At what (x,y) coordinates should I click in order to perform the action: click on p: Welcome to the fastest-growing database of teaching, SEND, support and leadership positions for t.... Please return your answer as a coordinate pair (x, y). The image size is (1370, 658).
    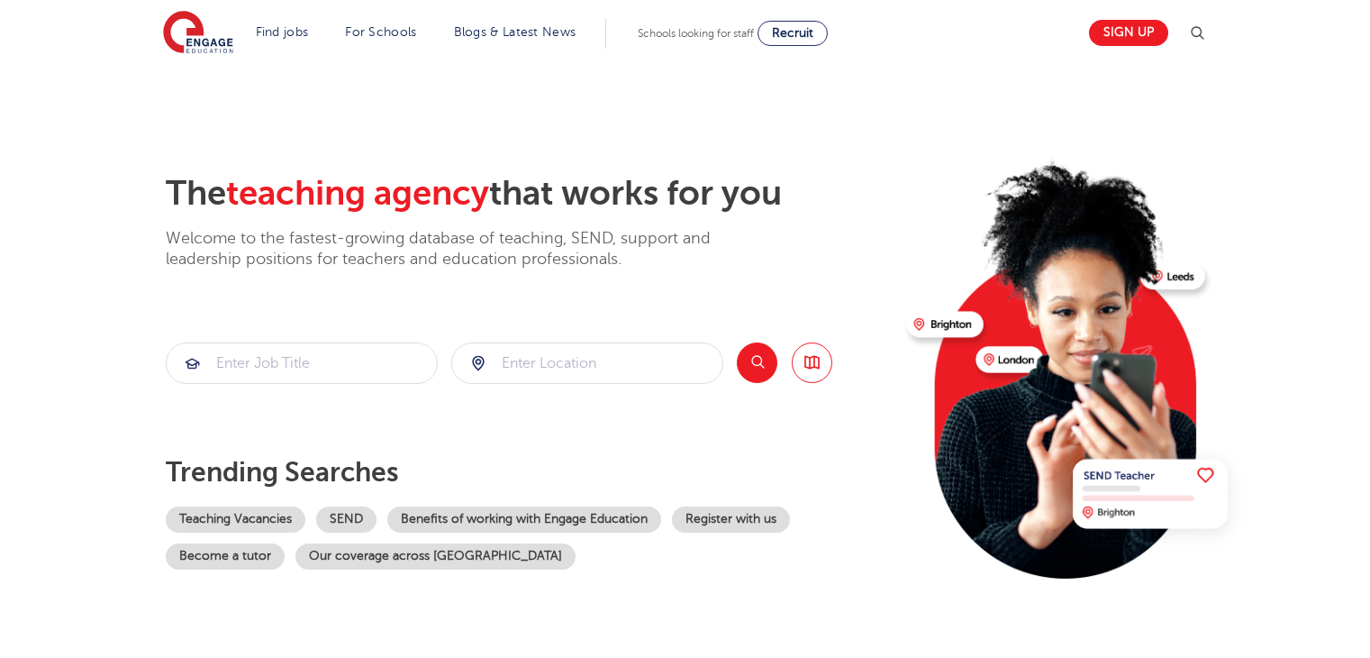
    Looking at the image, I should click on (463, 249).